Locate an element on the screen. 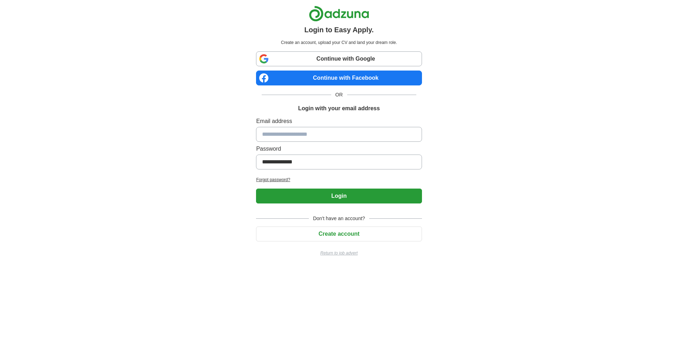 The height and width of the screenshot is (341, 678). p: Return to job advert is located at coordinates (339, 253).